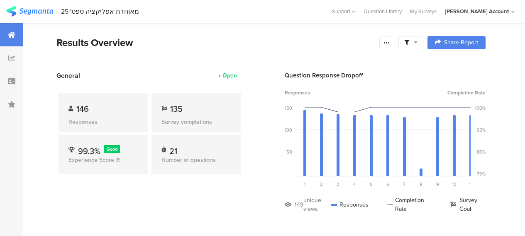 The image size is (525, 236). I want to click on span: General, so click(68, 75).